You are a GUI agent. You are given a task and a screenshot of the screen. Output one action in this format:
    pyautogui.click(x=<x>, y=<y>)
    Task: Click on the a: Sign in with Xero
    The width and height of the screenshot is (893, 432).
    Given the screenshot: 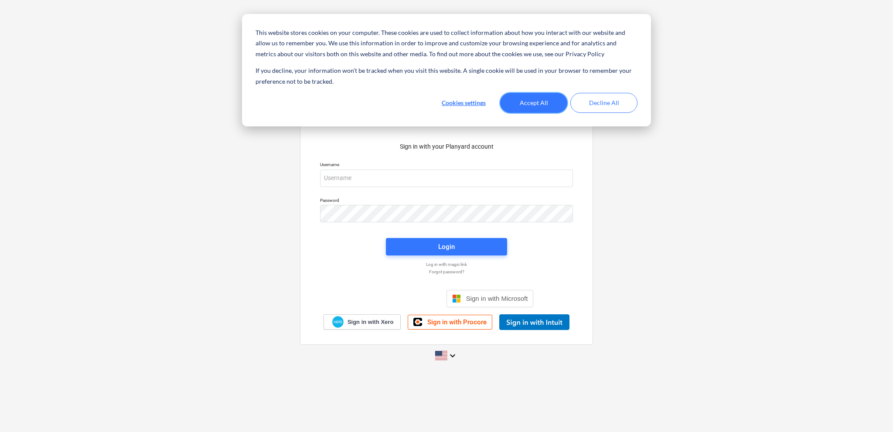 What is the action you would take?
    pyautogui.click(x=362, y=322)
    